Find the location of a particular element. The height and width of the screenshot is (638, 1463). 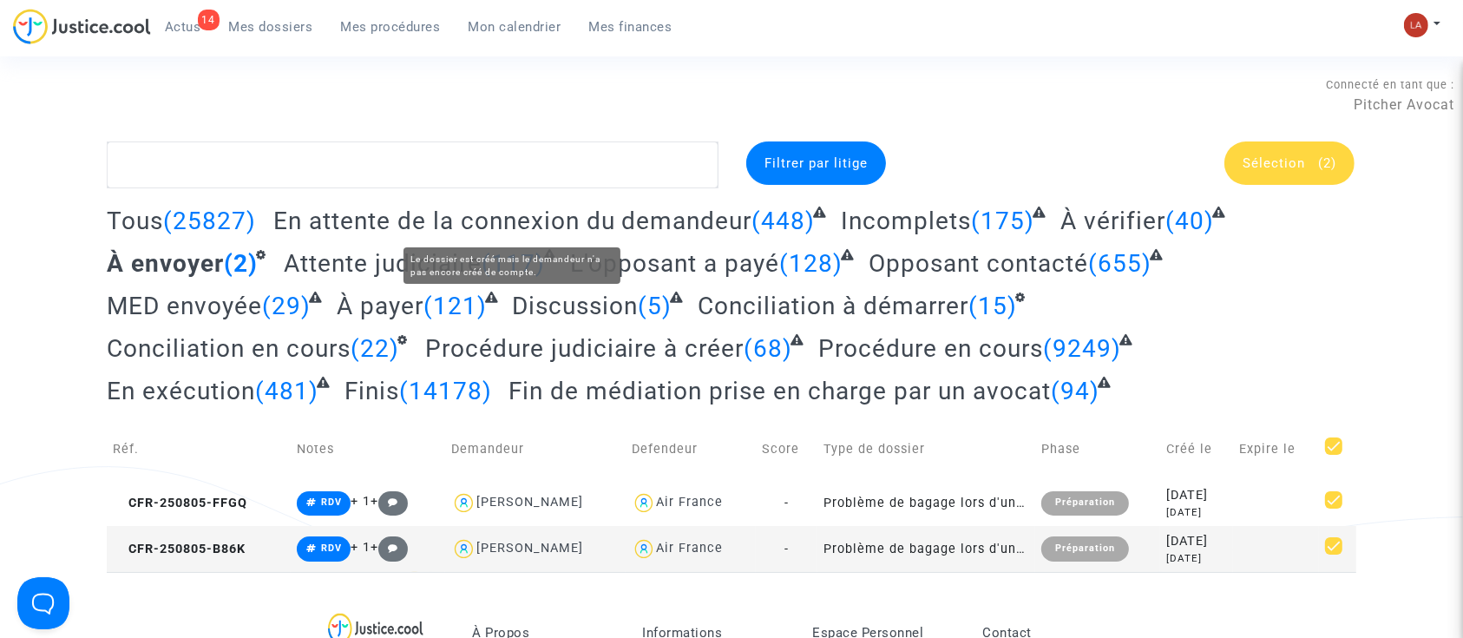

a: Mes finances is located at coordinates (631, 27).